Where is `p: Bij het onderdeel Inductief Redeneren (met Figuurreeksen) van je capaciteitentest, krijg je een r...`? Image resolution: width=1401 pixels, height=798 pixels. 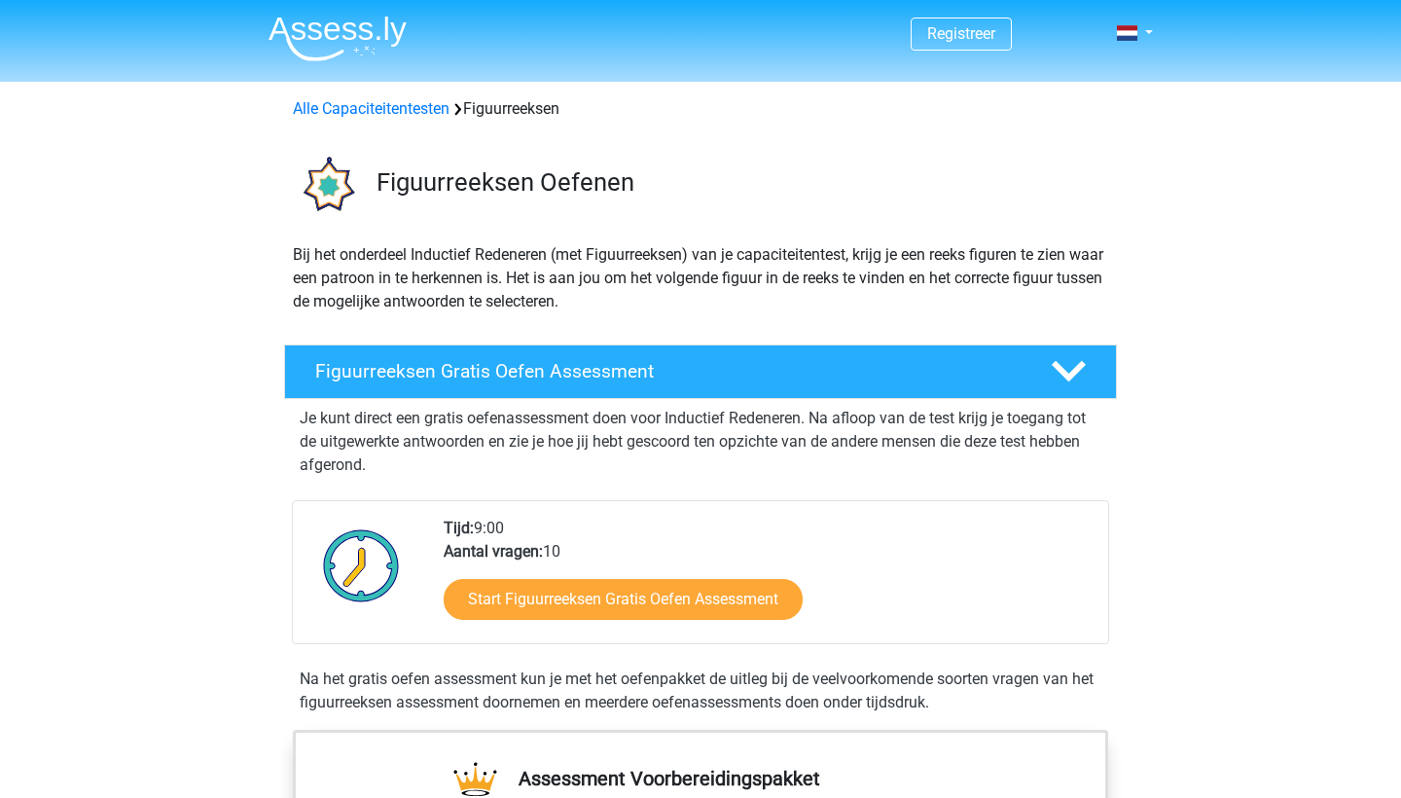
p: Bij het onderdeel Inductief Redeneren (met Figuurreeksen) van je capaciteitentest, krijg je een r... is located at coordinates (700, 278).